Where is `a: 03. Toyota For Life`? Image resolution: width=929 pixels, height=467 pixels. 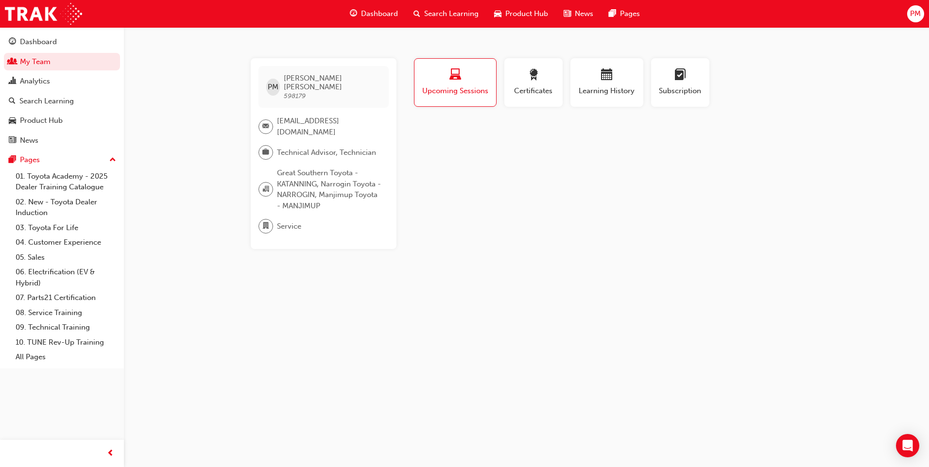
a: 03. Toyota For Life is located at coordinates (66, 228).